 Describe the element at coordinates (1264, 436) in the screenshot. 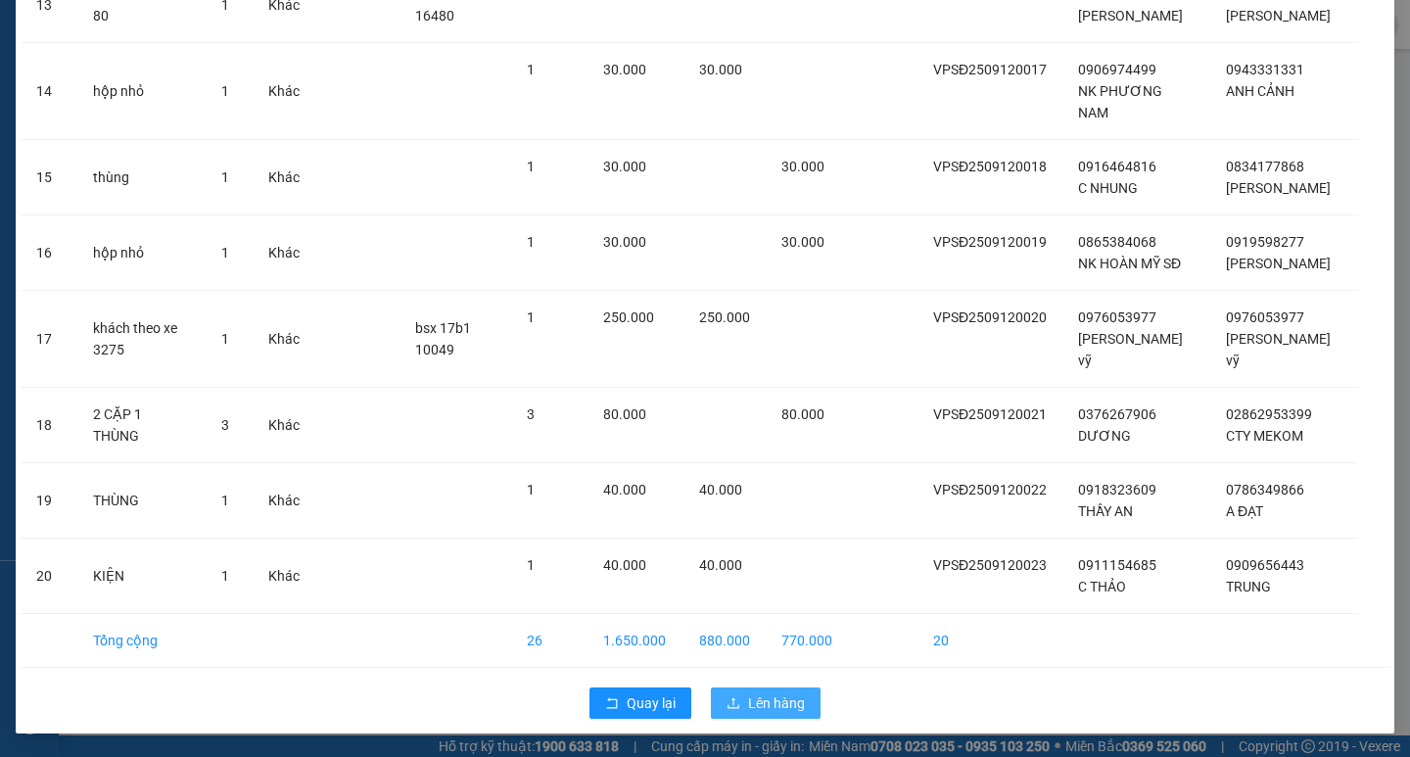

I see `span: CTY MEKOM` at that location.